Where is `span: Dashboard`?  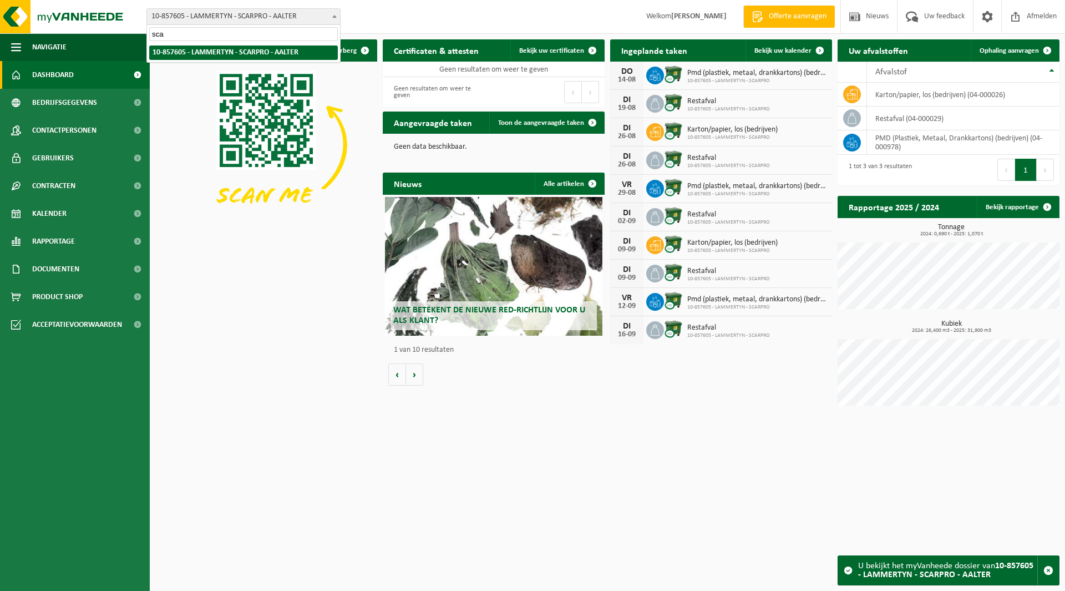
span: Dashboard is located at coordinates (53, 75).